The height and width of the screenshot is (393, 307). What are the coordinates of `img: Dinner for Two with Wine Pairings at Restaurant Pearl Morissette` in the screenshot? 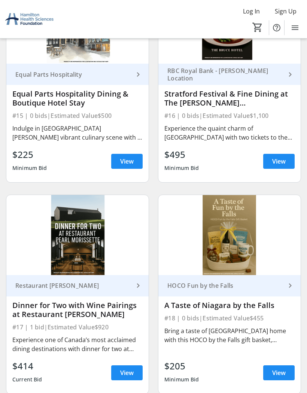 It's located at (77, 235).